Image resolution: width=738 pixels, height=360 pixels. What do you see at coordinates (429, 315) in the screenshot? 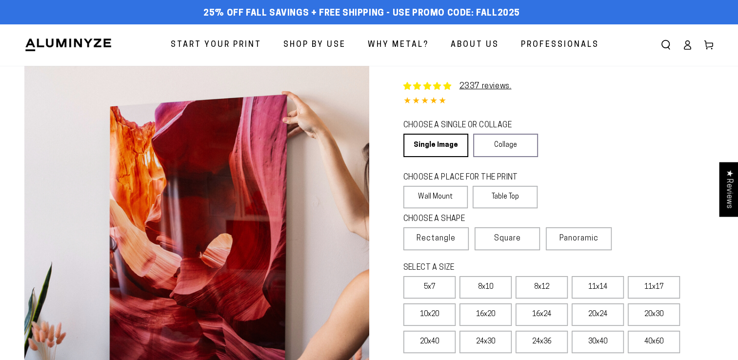
I see `label: 10x20` at bounding box center [429, 315].